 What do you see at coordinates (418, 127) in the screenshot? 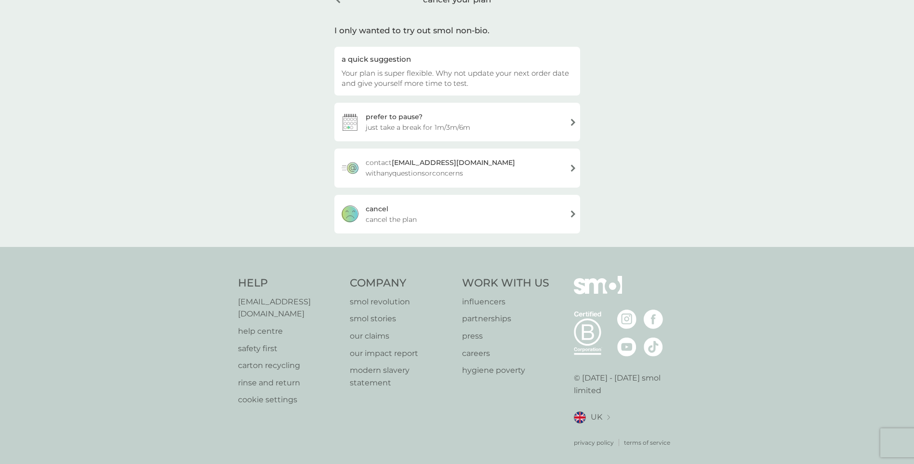
I see `span: just take a break for 1m/3m/6m` at bounding box center [418, 127].